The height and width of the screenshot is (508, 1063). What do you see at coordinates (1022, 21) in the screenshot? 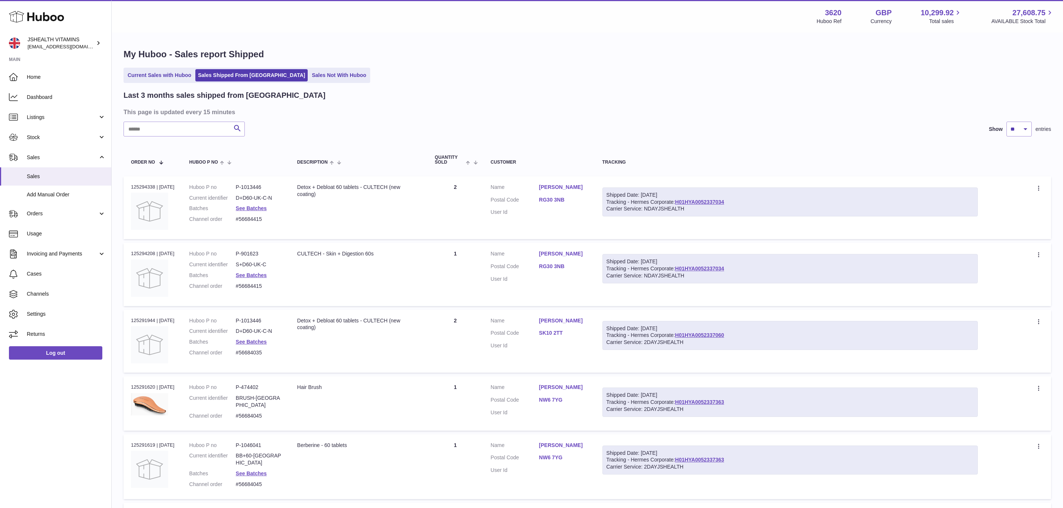
I see `span: AVAILABLE Stock Total` at bounding box center [1022, 21].